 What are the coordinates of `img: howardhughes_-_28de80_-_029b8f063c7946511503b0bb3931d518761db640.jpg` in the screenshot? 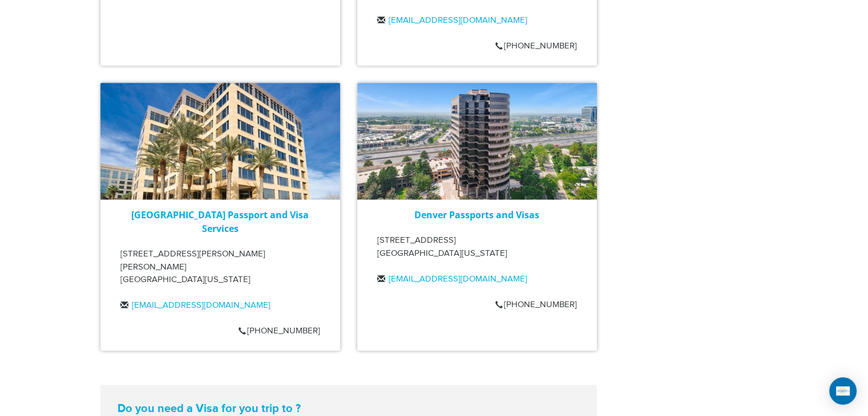 It's located at (220, 141).